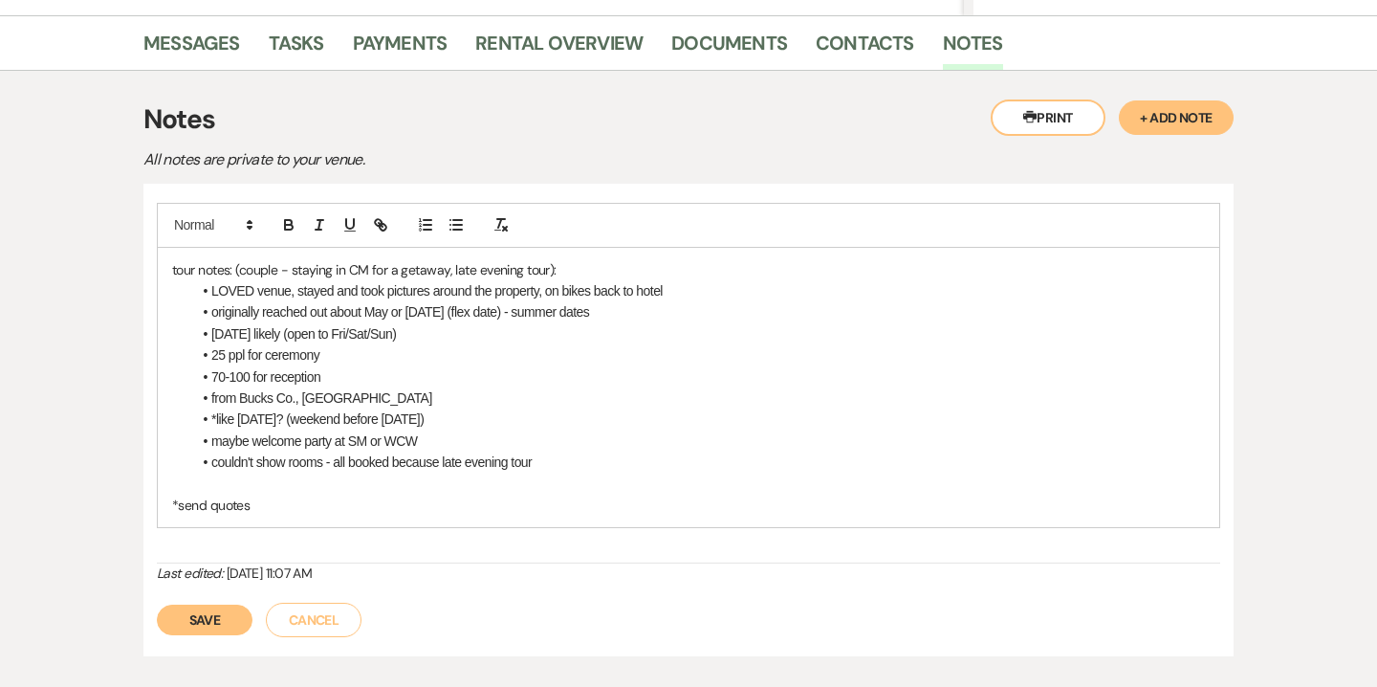 This screenshot has width=1377, height=687. Describe the element at coordinates (698, 291) in the screenshot. I see `li: LOVED venue, stayed and took pictures around the property, on bikes back to hotel` at that location.